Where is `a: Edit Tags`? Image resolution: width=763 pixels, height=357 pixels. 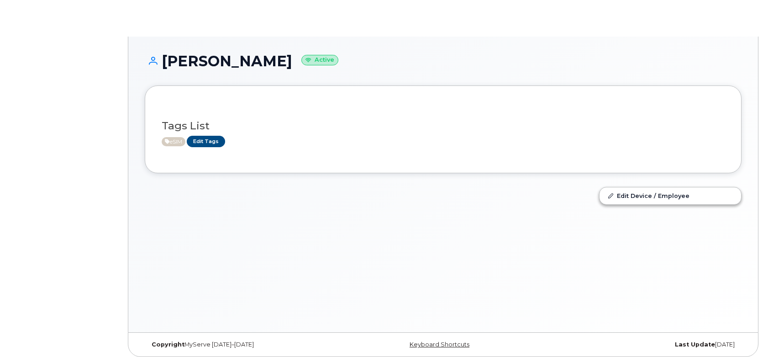
a: Edit Tags is located at coordinates (206, 141).